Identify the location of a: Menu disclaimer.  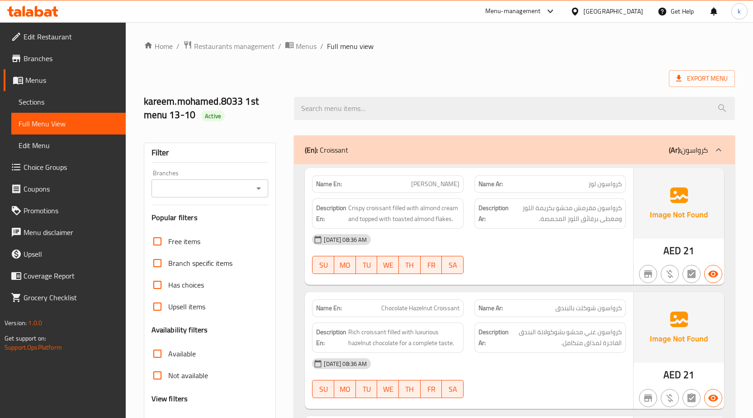
(65, 232).